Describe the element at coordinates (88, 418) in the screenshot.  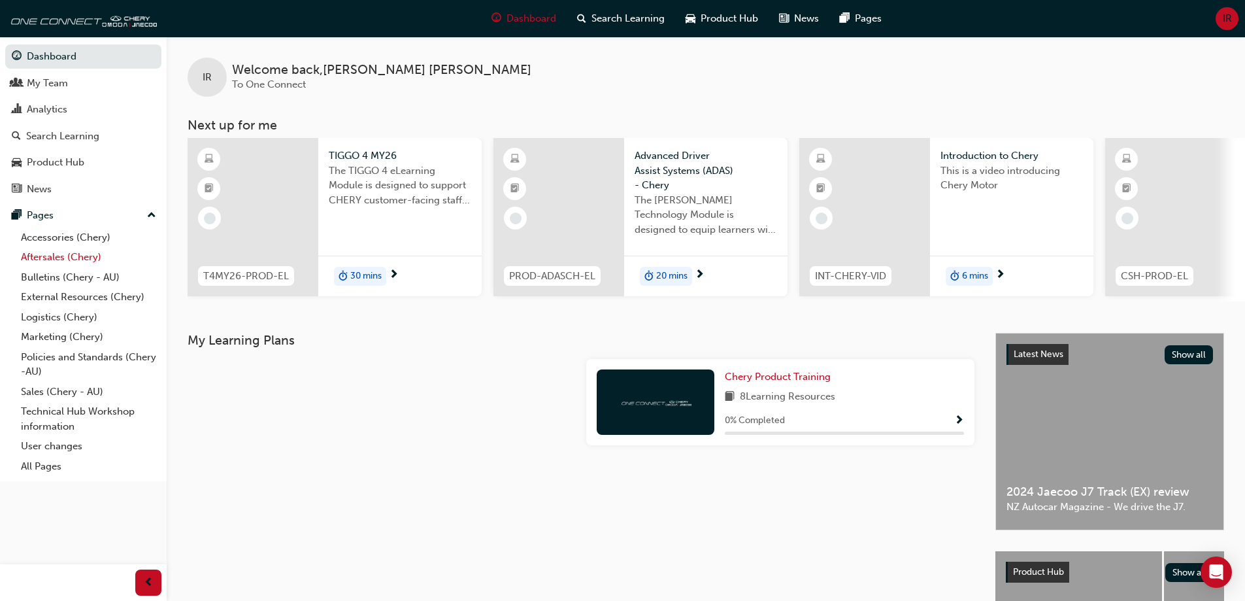
I see `a: Technical Hub Workshop information` at that location.